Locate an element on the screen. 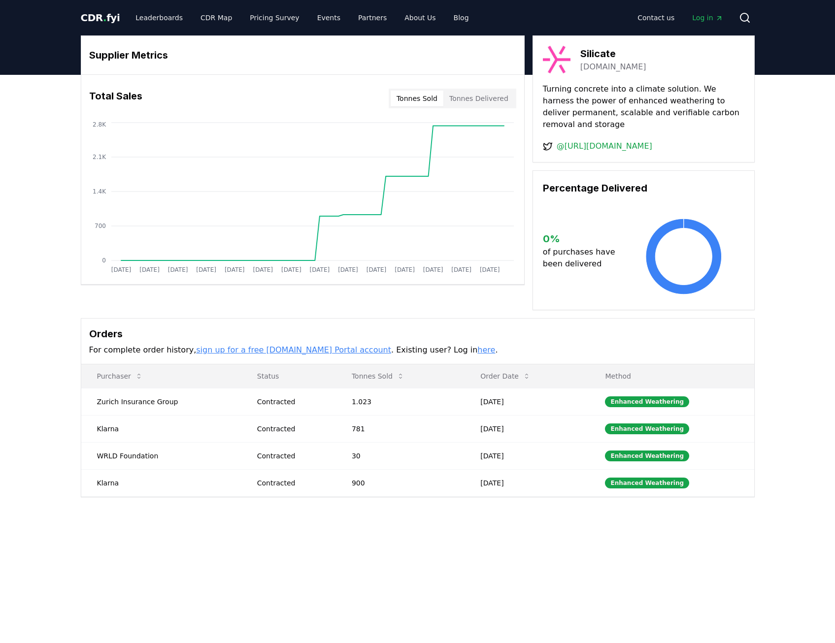 The width and height of the screenshot is (835, 643). td: 30 is located at coordinates (400, 455).